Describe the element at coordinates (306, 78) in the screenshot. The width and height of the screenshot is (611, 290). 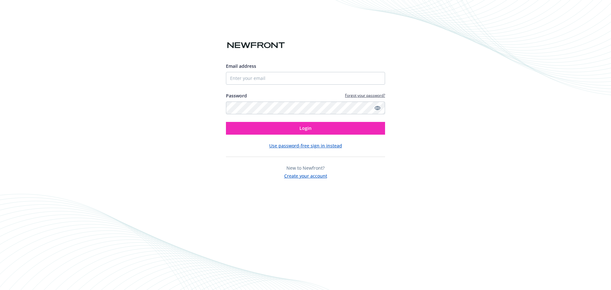
I see `input: Enter your email` at that location.